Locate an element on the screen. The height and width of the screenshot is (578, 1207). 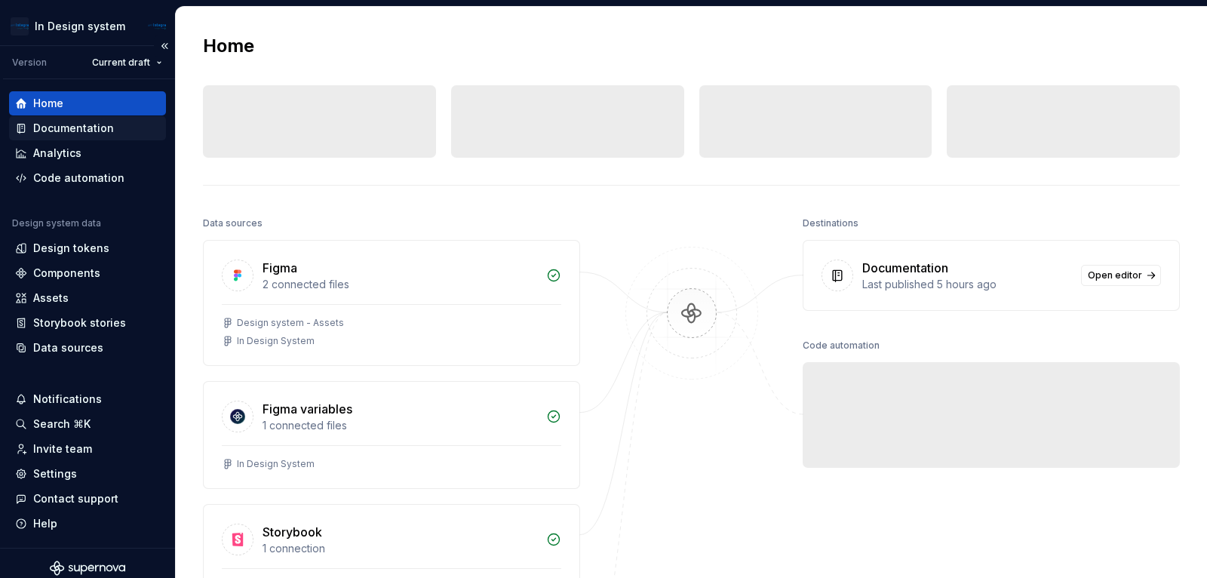
button: In Design systemAFP Integra is located at coordinates (88, 26).